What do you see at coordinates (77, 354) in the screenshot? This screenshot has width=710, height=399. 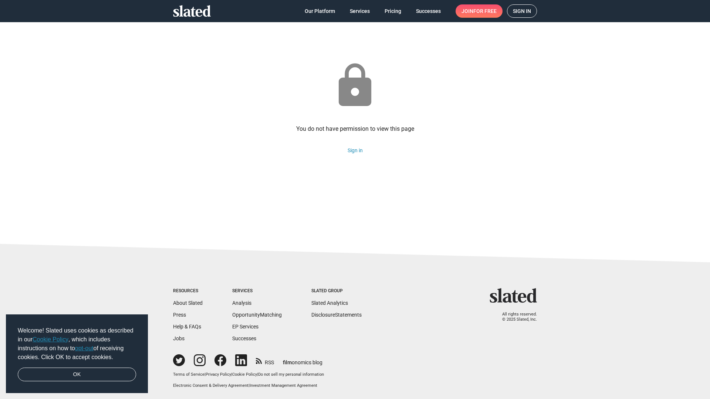 I see `div: cookieconsent` at bounding box center [77, 354].